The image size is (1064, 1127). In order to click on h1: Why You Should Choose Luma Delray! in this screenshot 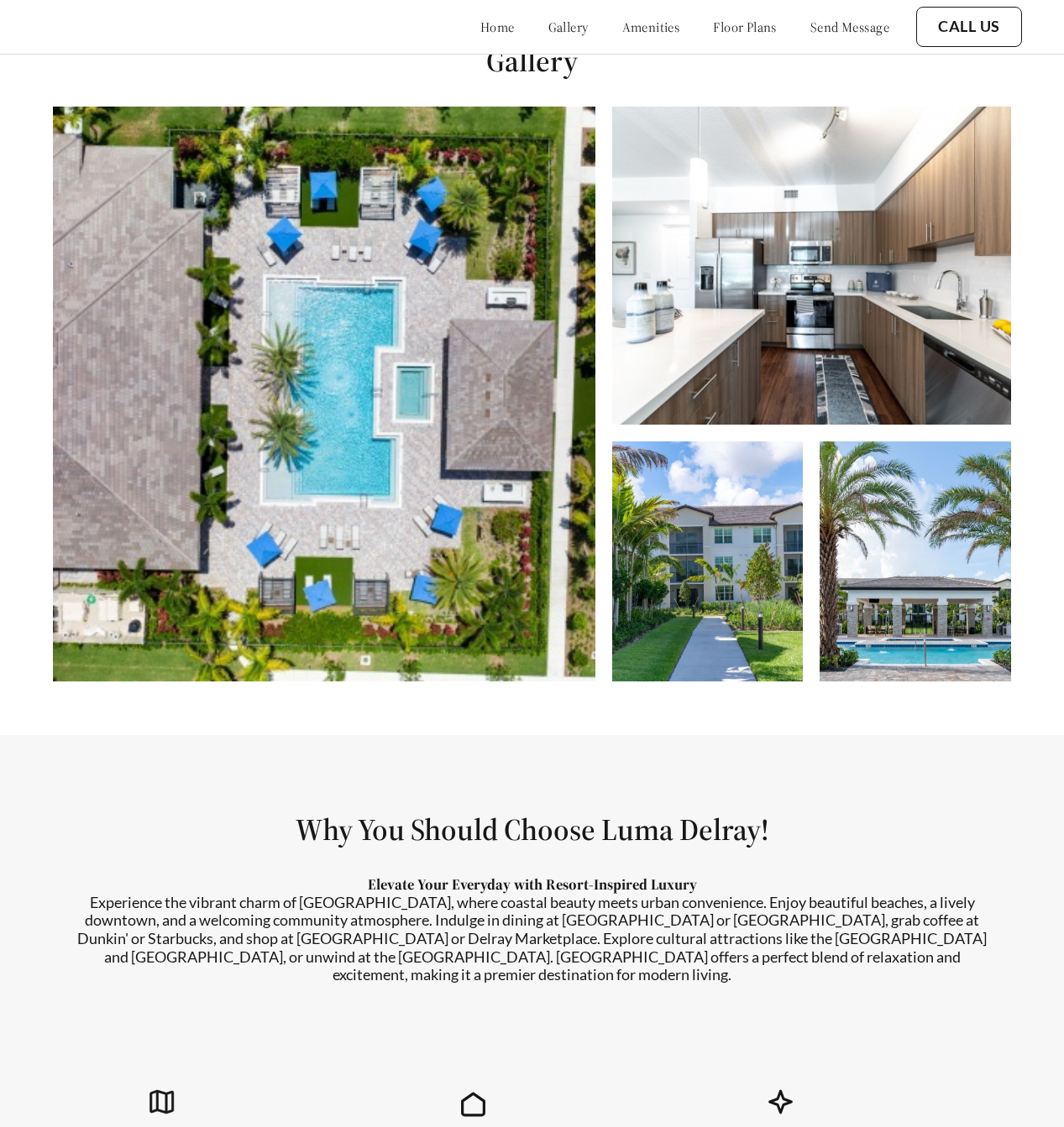, I will do `click(531, 829)`.